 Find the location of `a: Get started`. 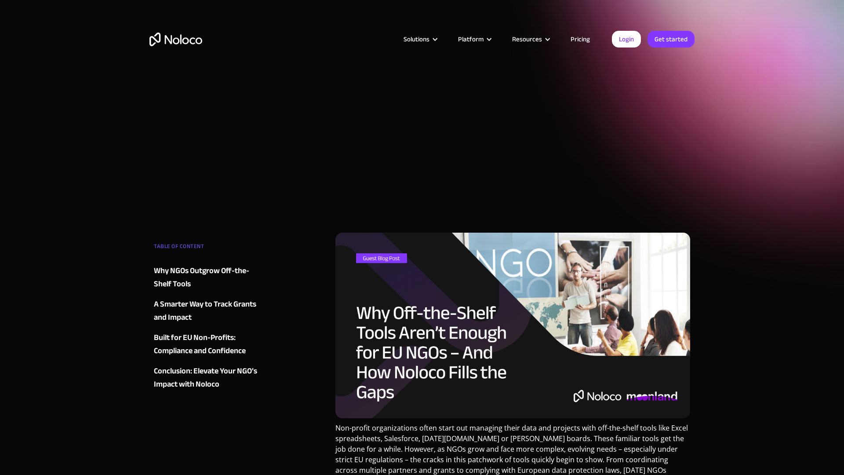

a: Get started is located at coordinates (671, 39).